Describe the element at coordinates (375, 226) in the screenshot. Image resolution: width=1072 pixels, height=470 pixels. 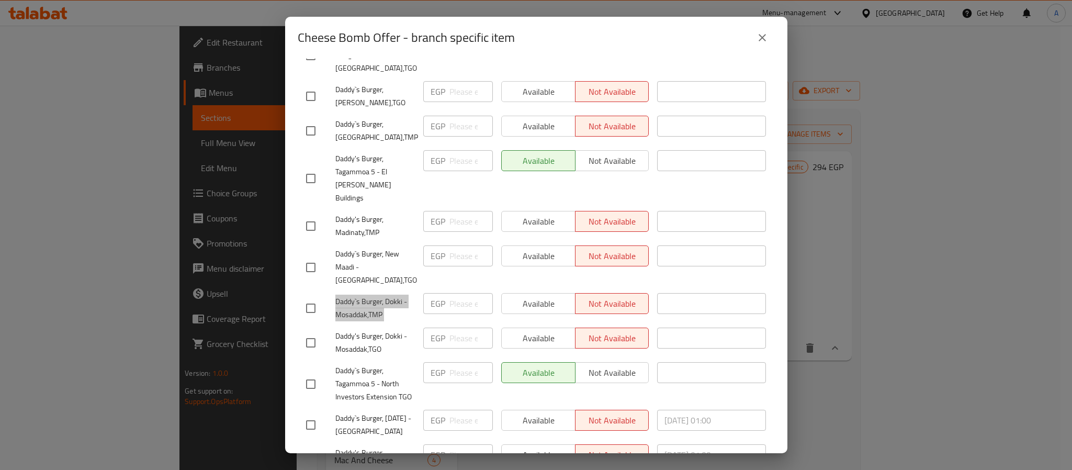
I see `span: Daddy's Burger, Madinaty,TMP` at that location.